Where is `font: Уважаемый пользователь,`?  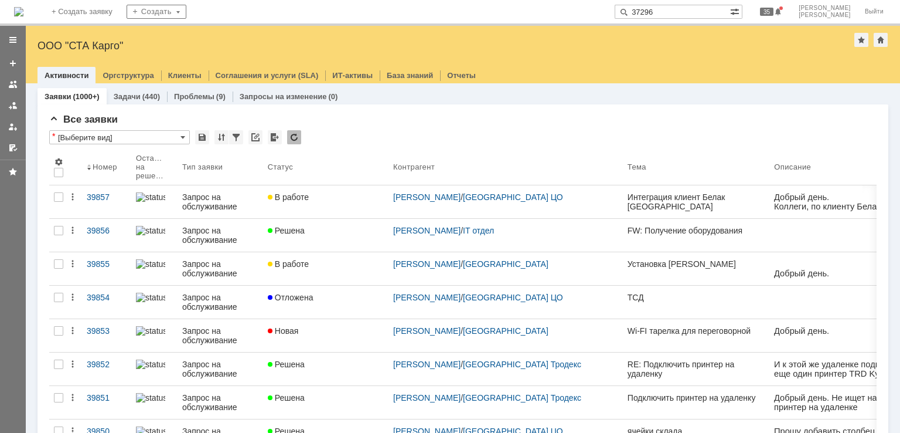 font: Уважаемый пользователь, is located at coordinates (64, 79).